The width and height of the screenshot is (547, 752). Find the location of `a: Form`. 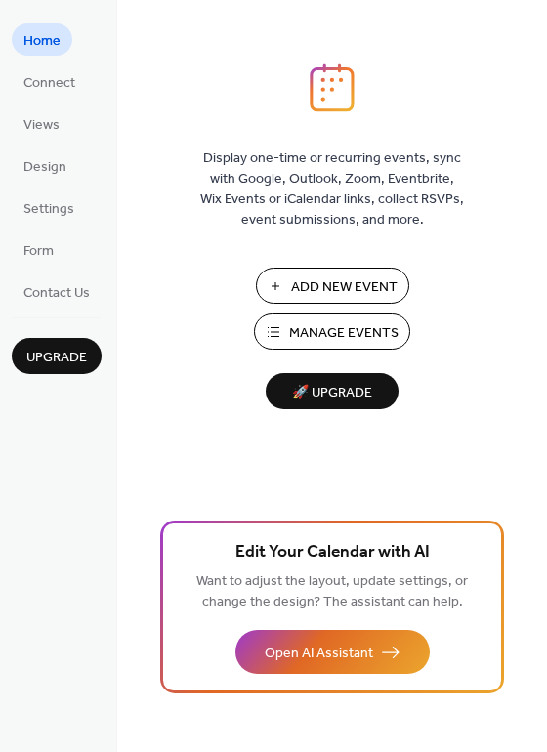

a: Form is located at coordinates (38, 249).